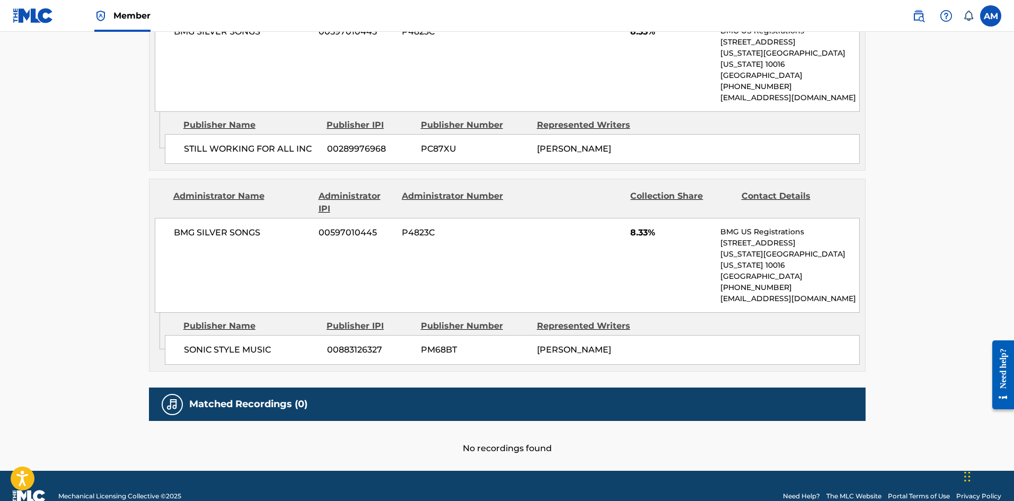  I want to click on span: PC87XU, so click(475, 149).